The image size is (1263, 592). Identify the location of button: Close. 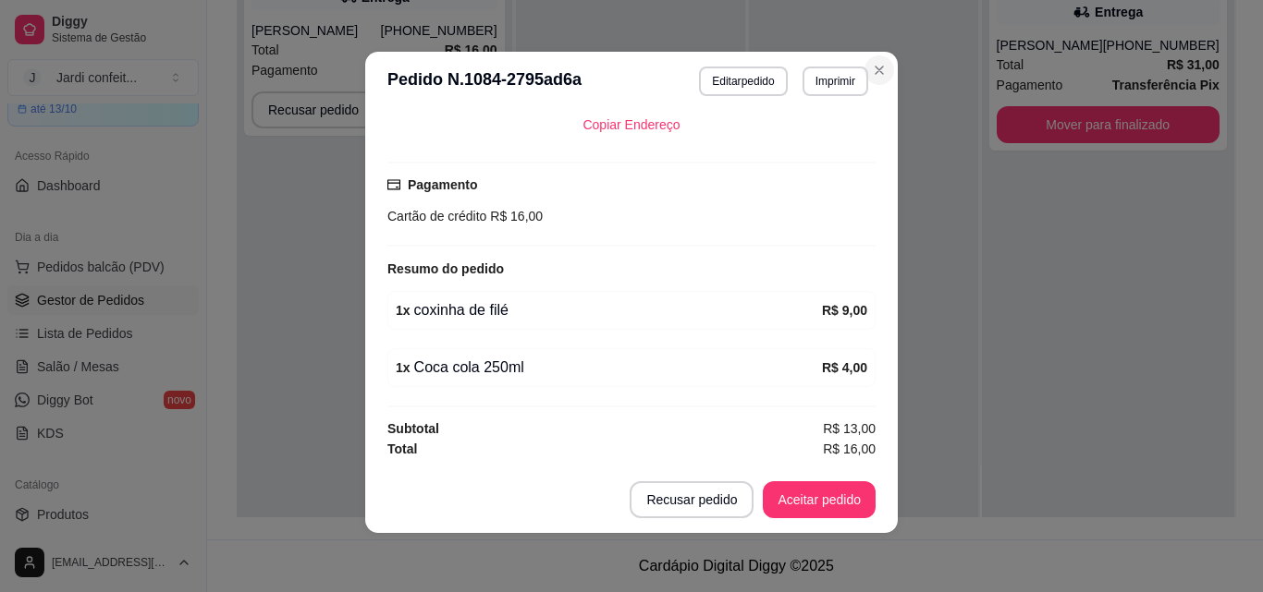
(879, 70).